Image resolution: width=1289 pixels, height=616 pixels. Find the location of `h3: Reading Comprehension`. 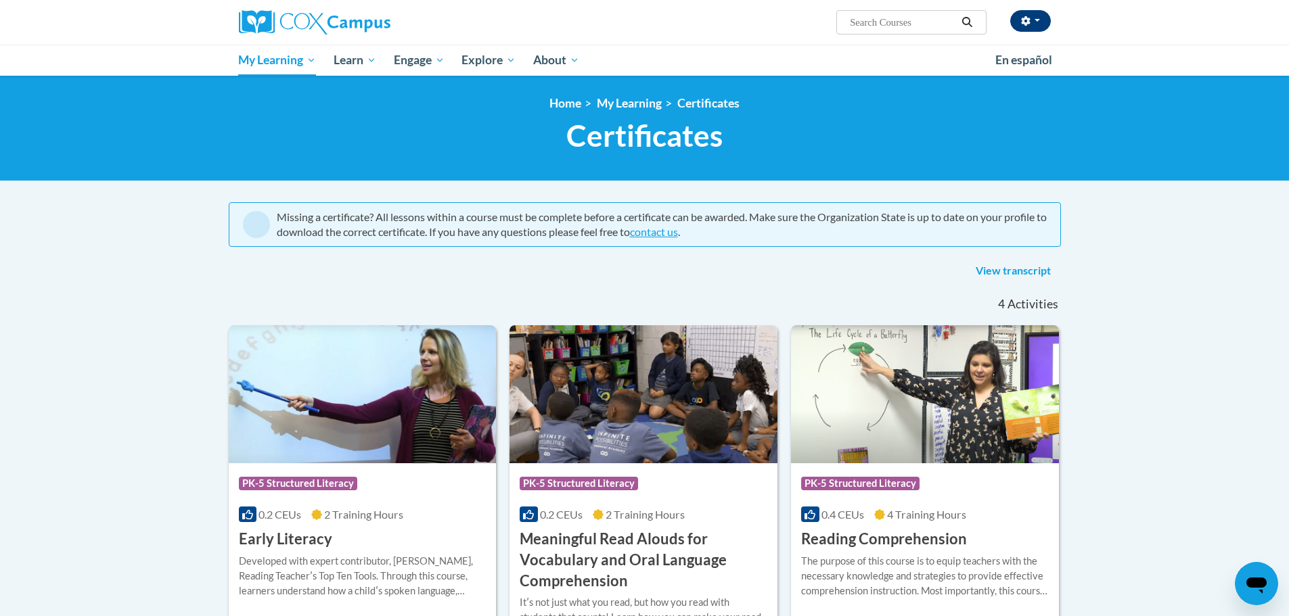

h3: Reading Comprehension is located at coordinates (884, 539).